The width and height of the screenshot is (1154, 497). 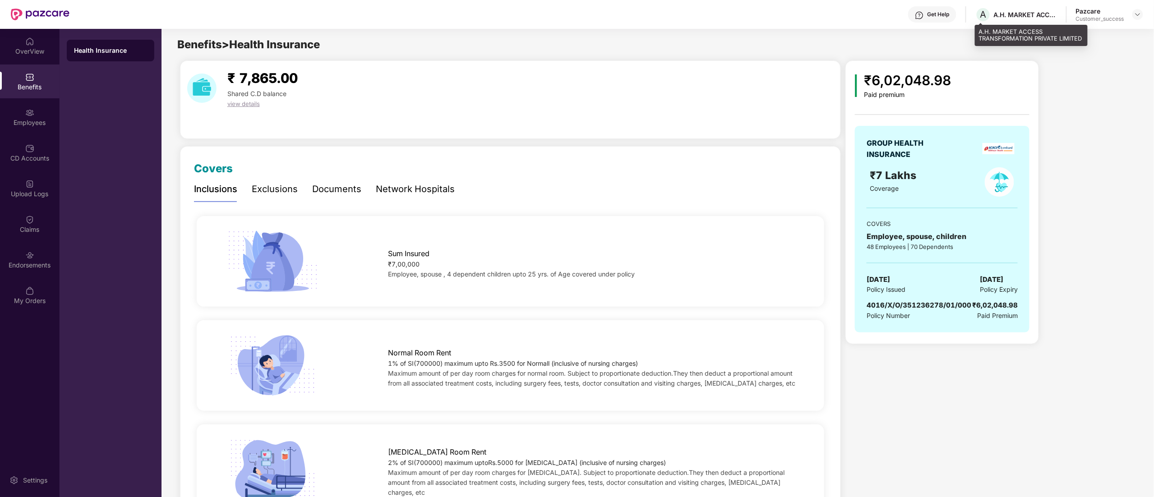 What do you see at coordinates (244, 104) in the screenshot?
I see `span: view details` at bounding box center [244, 104].